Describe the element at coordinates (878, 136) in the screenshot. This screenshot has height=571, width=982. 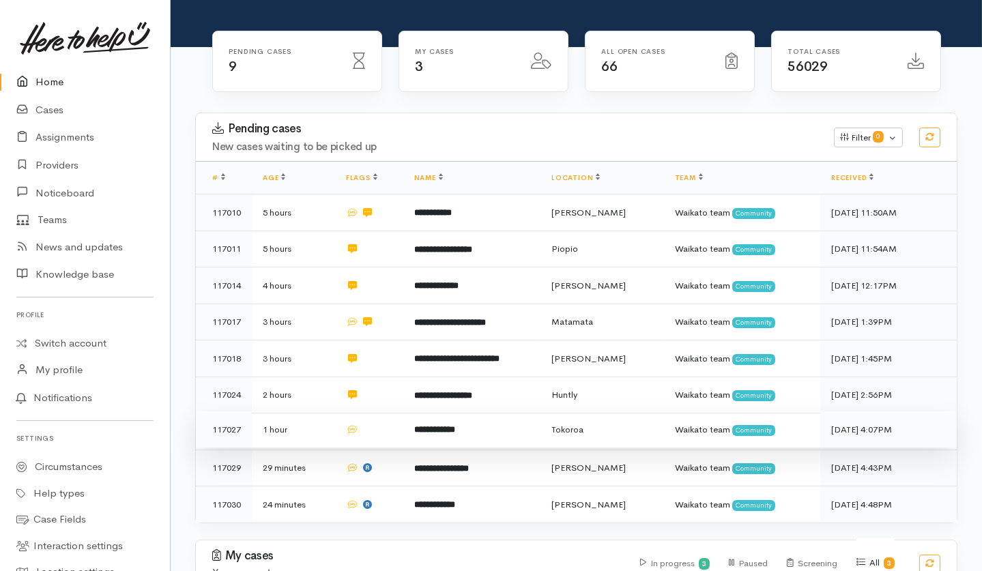
I see `span: 0` at that location.